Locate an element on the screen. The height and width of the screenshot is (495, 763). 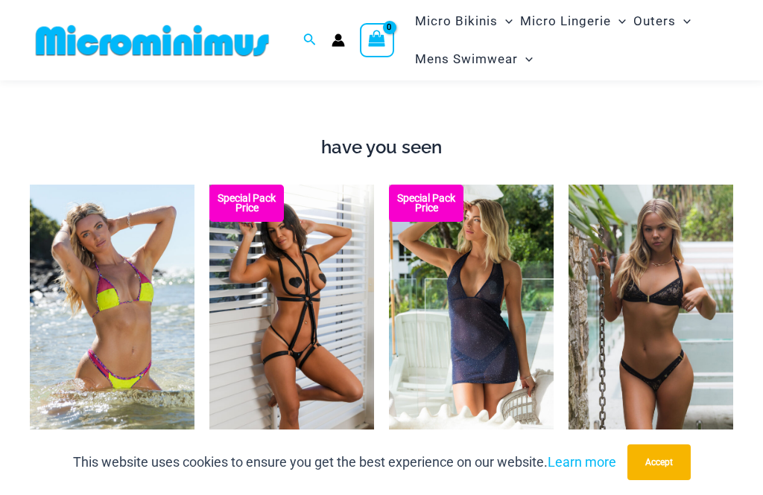
span: Micro Lingerie is located at coordinates (566, 21).